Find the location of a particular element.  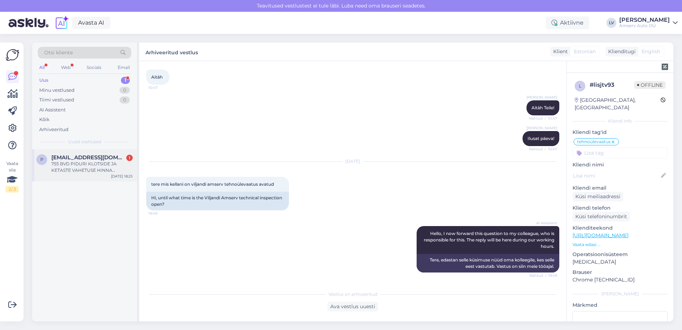

div: 2 / 3 is located at coordinates (12, 189).